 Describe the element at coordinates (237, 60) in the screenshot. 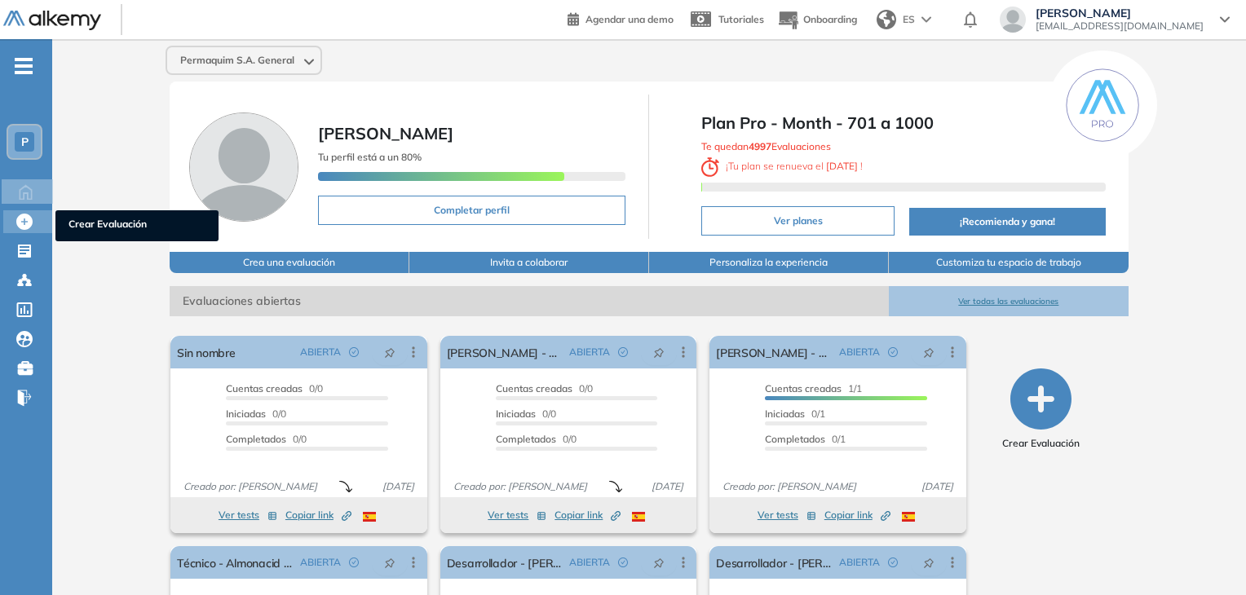

I see `span: Permaquim S.A. General` at that location.